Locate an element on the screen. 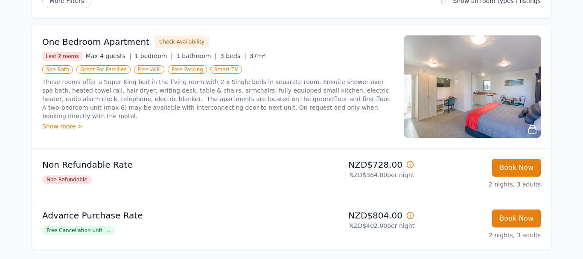 The image size is (583, 259). p: NZD$728.00 is located at coordinates (355, 165).